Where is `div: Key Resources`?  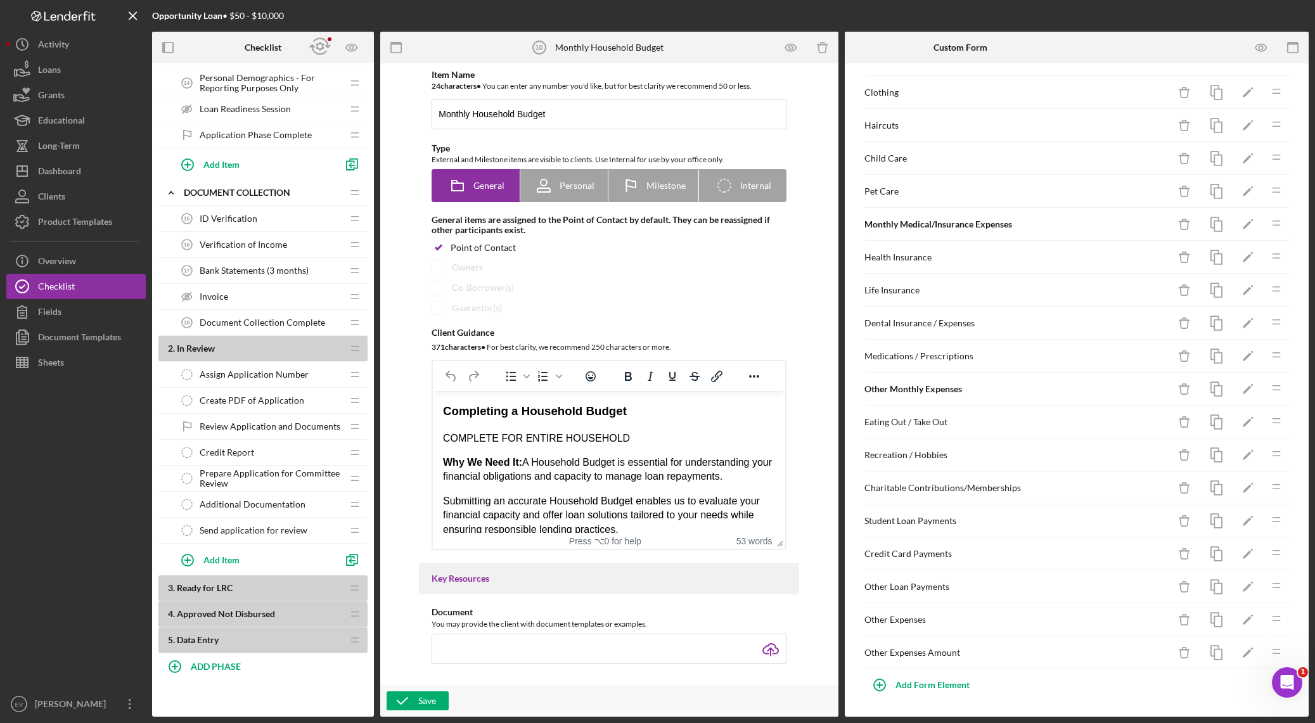 div: Key Resources is located at coordinates (609, 579).